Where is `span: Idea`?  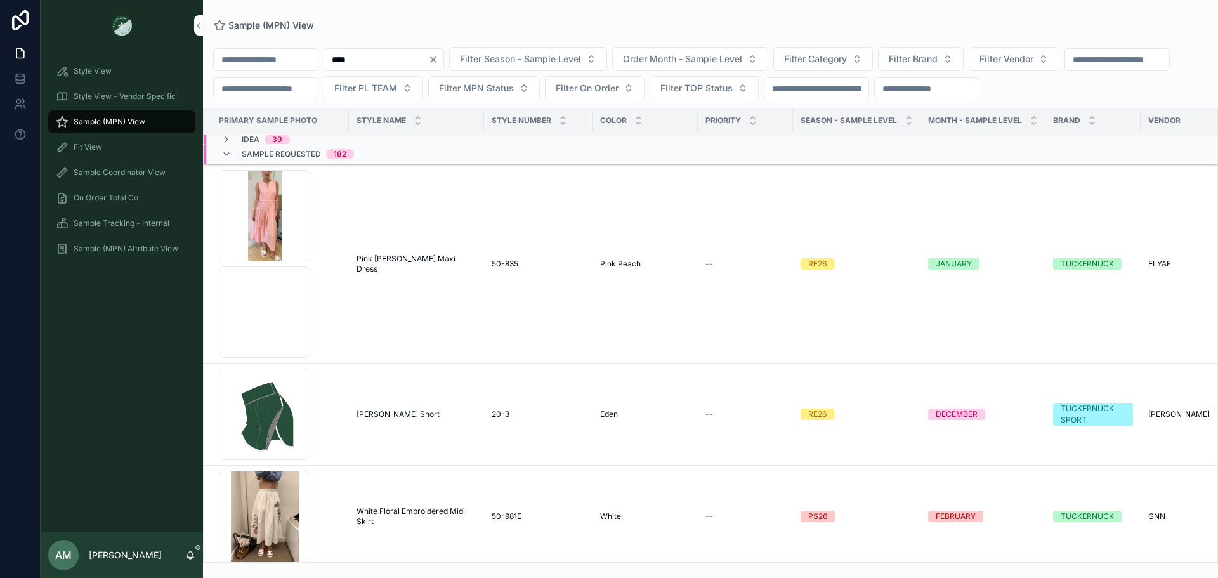 span: Idea is located at coordinates (251, 140).